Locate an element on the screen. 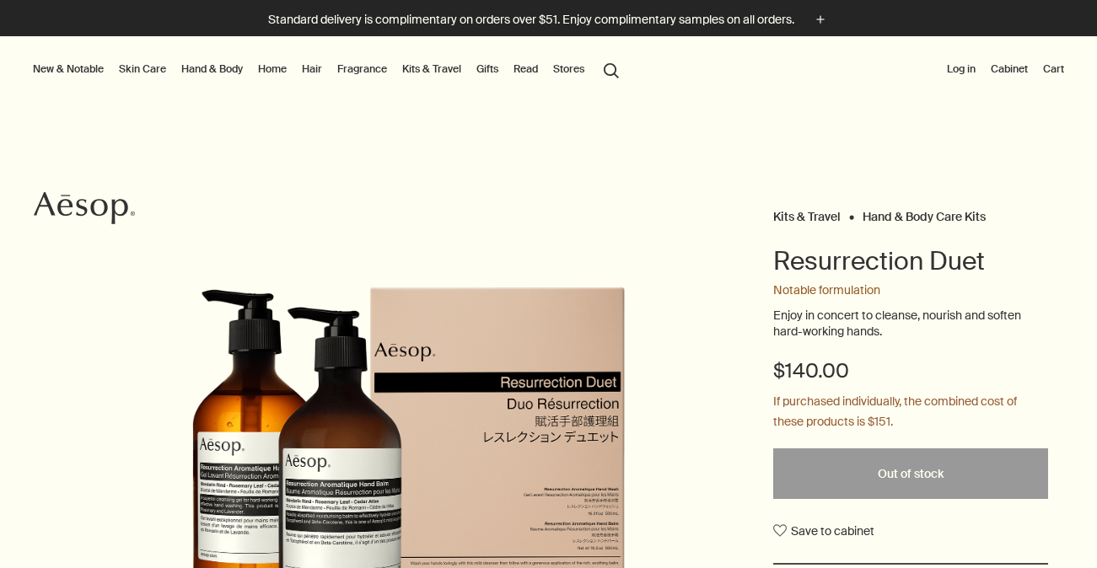 This screenshot has width=1097, height=568. a: Gifts is located at coordinates (488, 69).